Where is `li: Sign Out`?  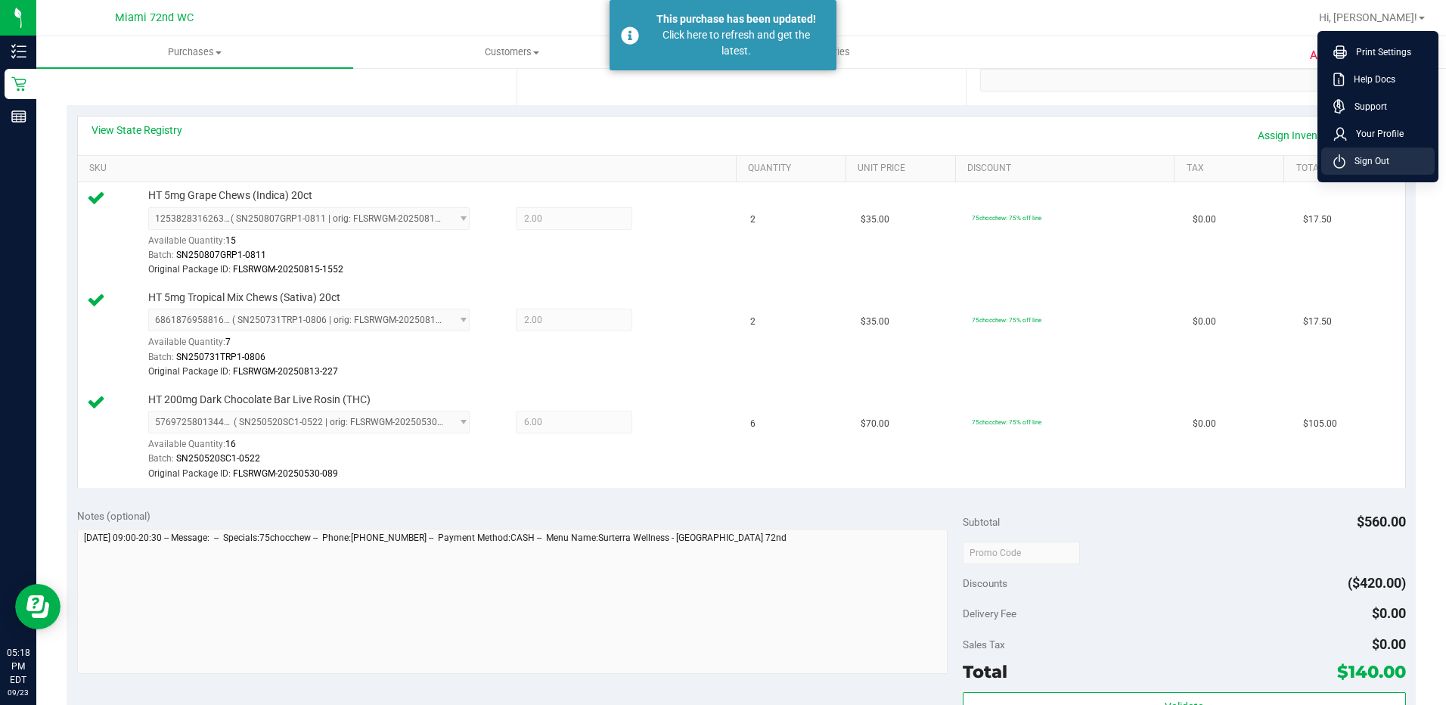
li: Sign Out is located at coordinates (1378, 161).